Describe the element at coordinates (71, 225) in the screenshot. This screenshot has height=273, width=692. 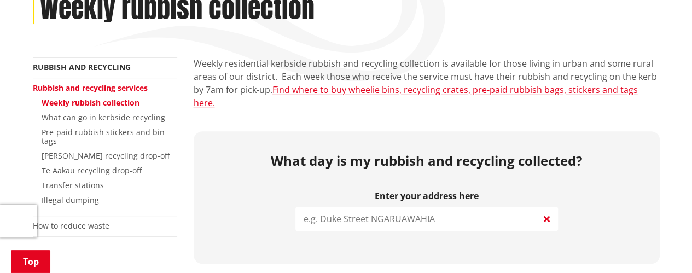
I see `a: How to reduce waste` at that location.